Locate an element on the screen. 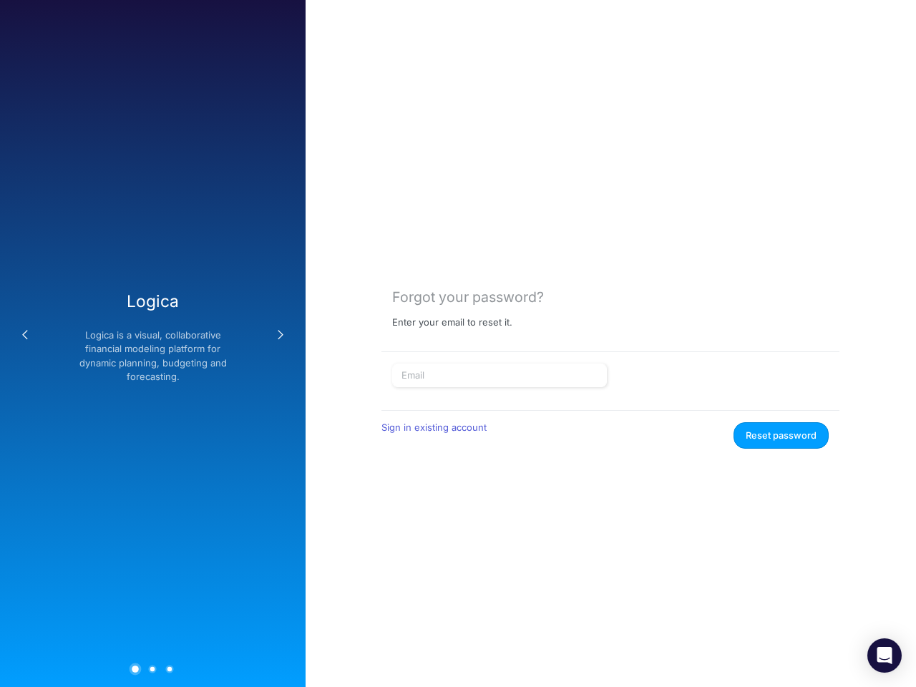  div: Open Intercom Messenger is located at coordinates (885, 656).